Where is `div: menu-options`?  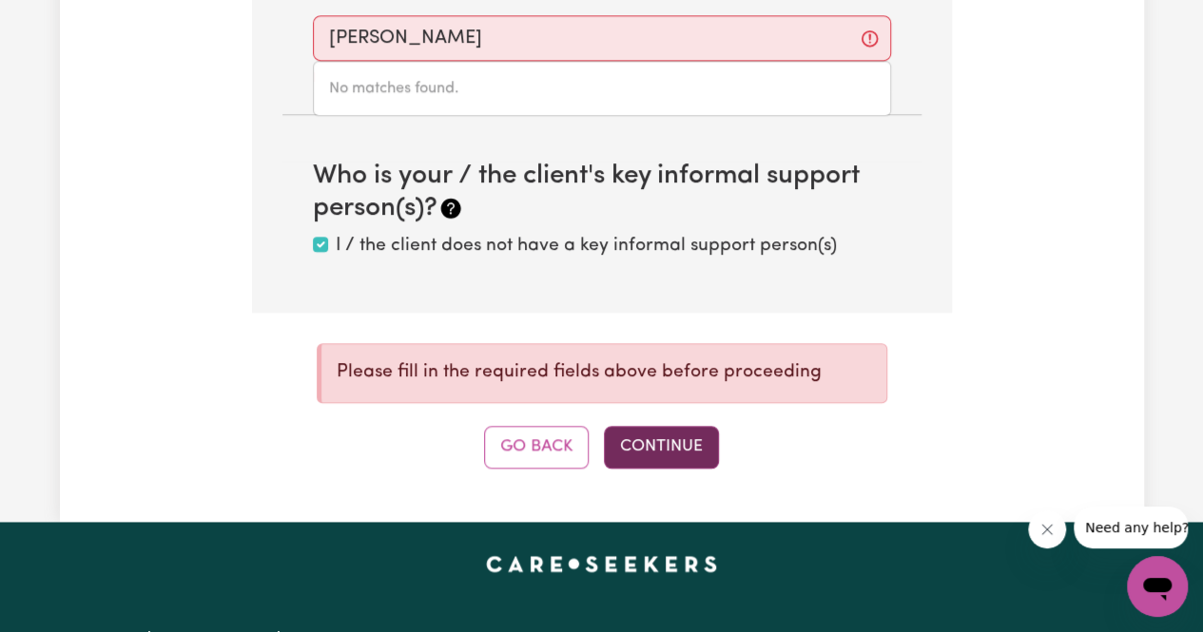
div: menu-options is located at coordinates (602, 88).